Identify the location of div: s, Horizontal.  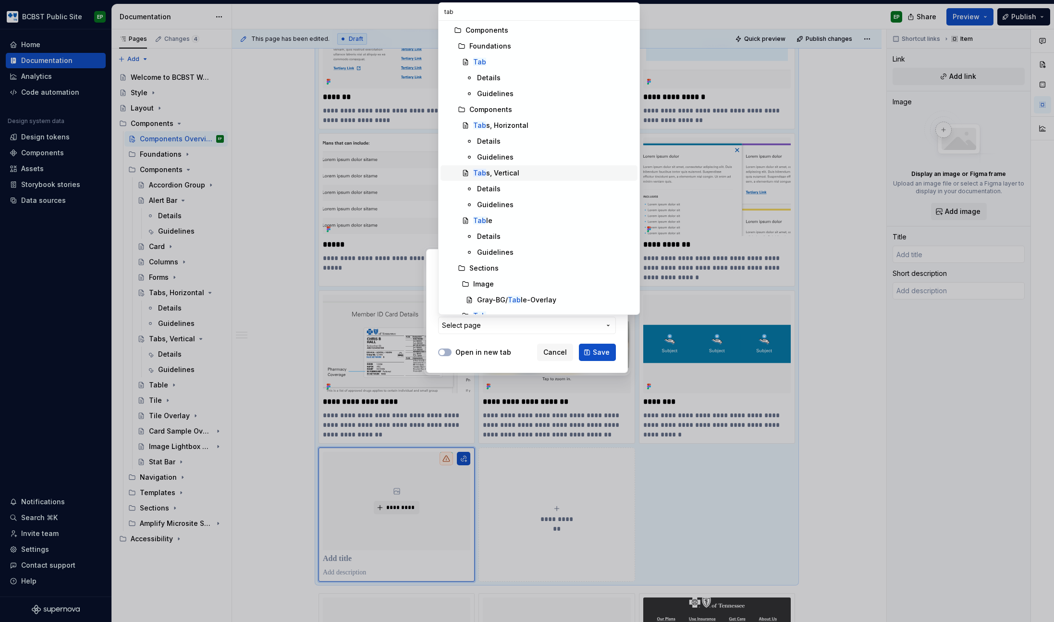
(501, 125).